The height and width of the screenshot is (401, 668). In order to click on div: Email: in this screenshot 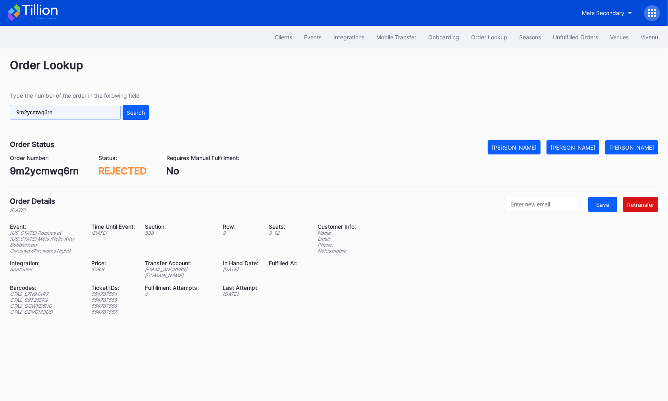, I will do `click(336, 238)`.